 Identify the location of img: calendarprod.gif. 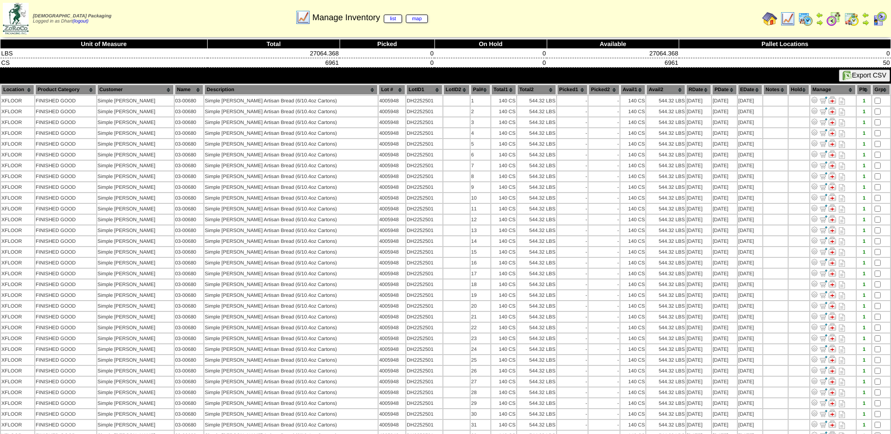
(805, 19).